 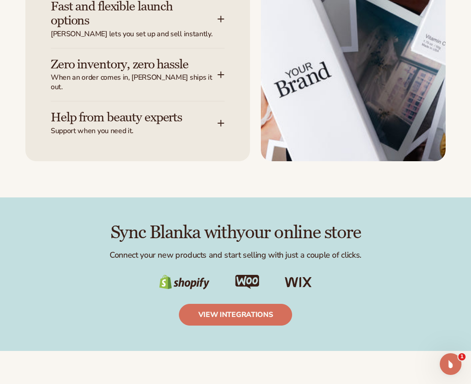 I want to click on h3: Help from beauty experts, so click(x=121, y=117).